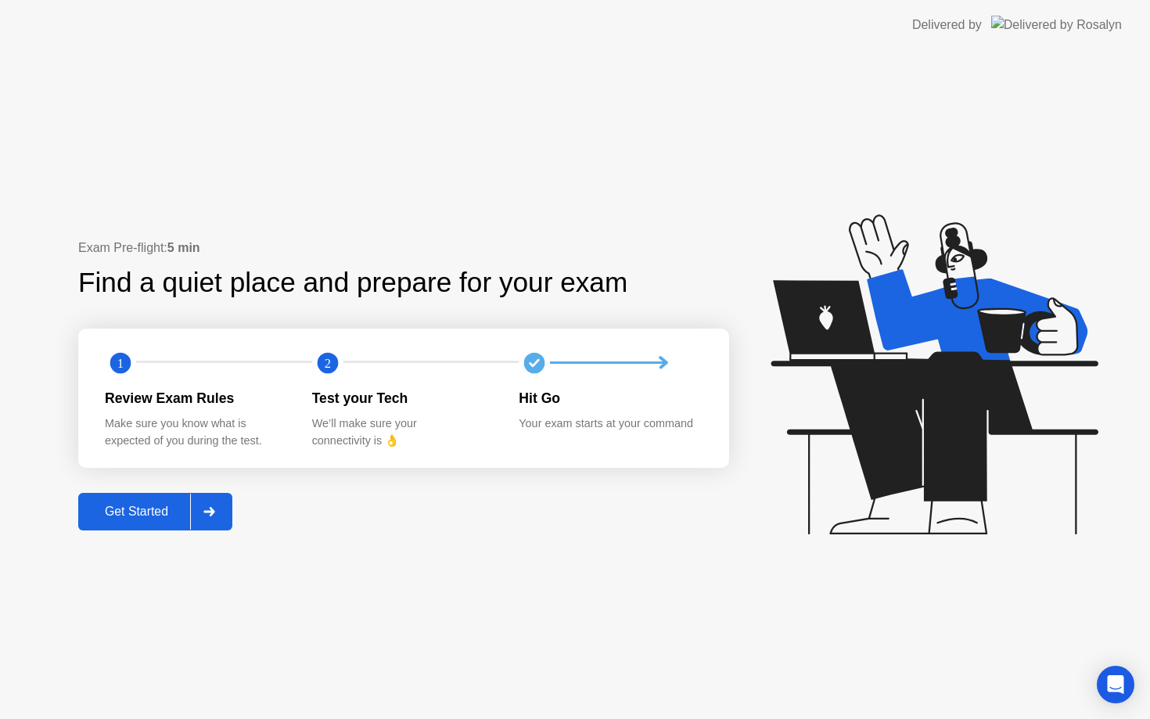  I want to click on div: Test your Tech, so click(403, 398).